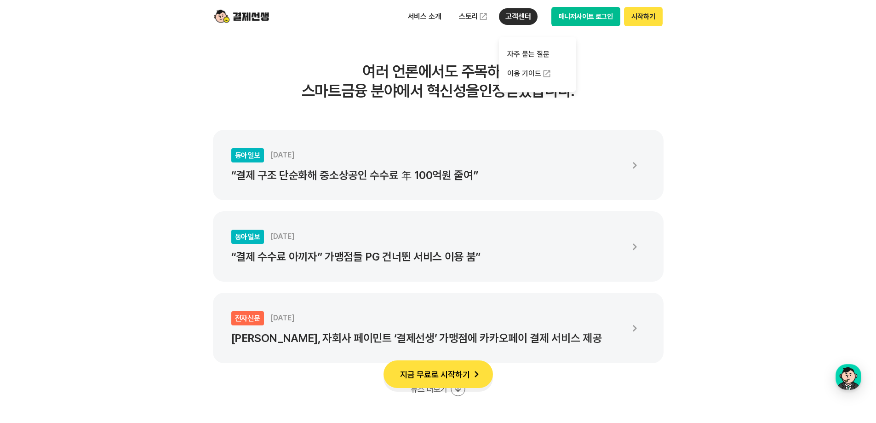 This screenshot has width=876, height=423. I want to click on a: 대화, so click(90, 303).